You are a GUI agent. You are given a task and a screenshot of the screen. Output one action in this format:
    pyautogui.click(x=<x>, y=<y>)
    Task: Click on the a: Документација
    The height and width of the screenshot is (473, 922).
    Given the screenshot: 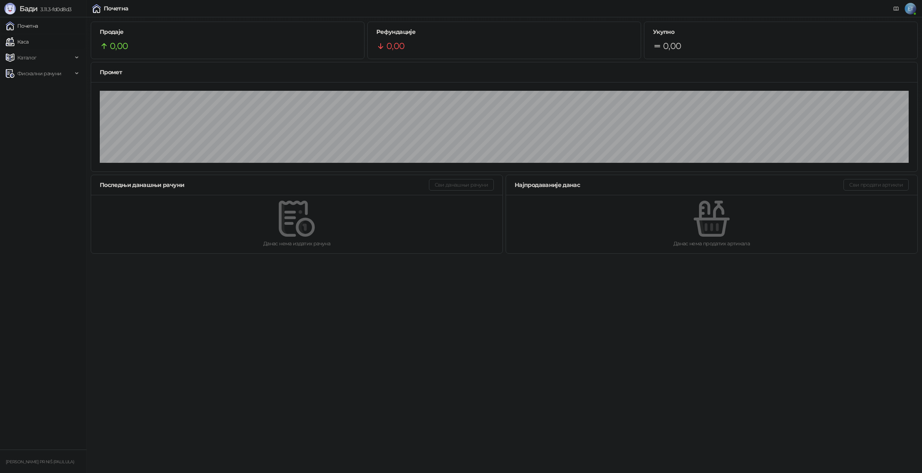 What is the action you would take?
    pyautogui.click(x=896, y=9)
    